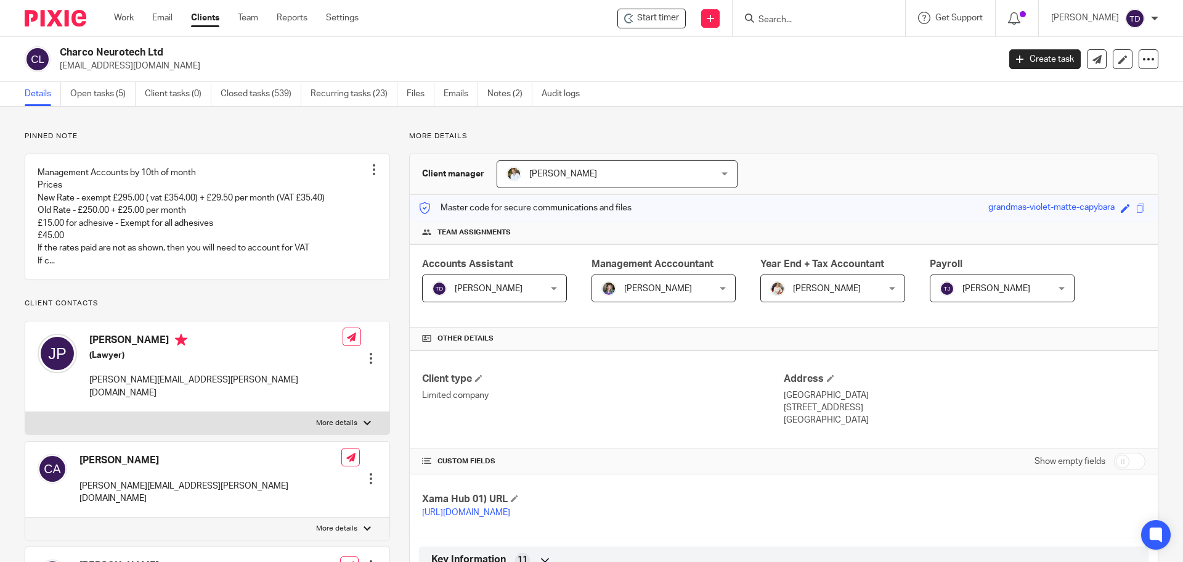 The height and width of the screenshot is (562, 1183). I want to click on p: Pinned note, so click(207, 136).